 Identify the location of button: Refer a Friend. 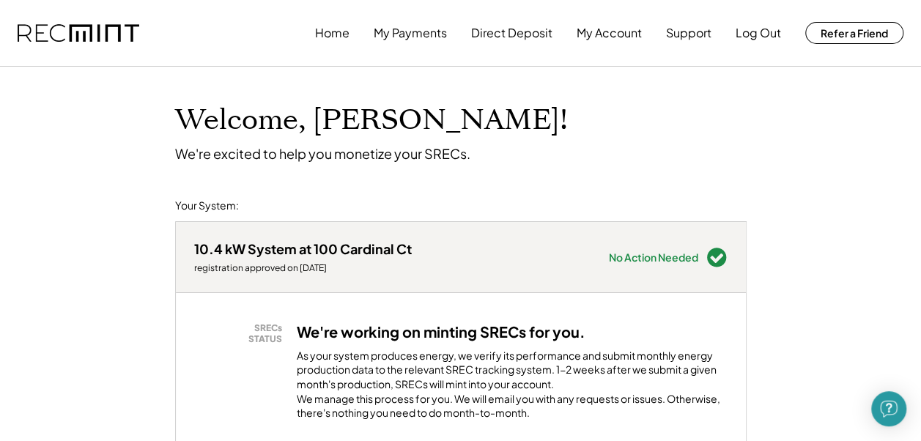
(854, 33).